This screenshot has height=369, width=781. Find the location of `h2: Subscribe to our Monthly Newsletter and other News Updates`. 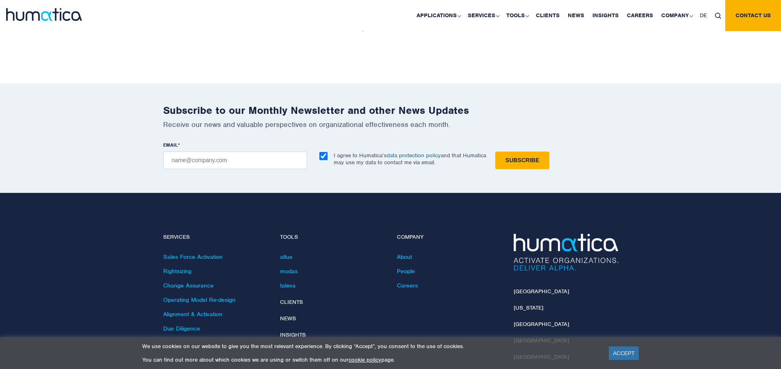

h2: Subscribe to our Monthly Newsletter and other News Updates is located at coordinates (390, 110).